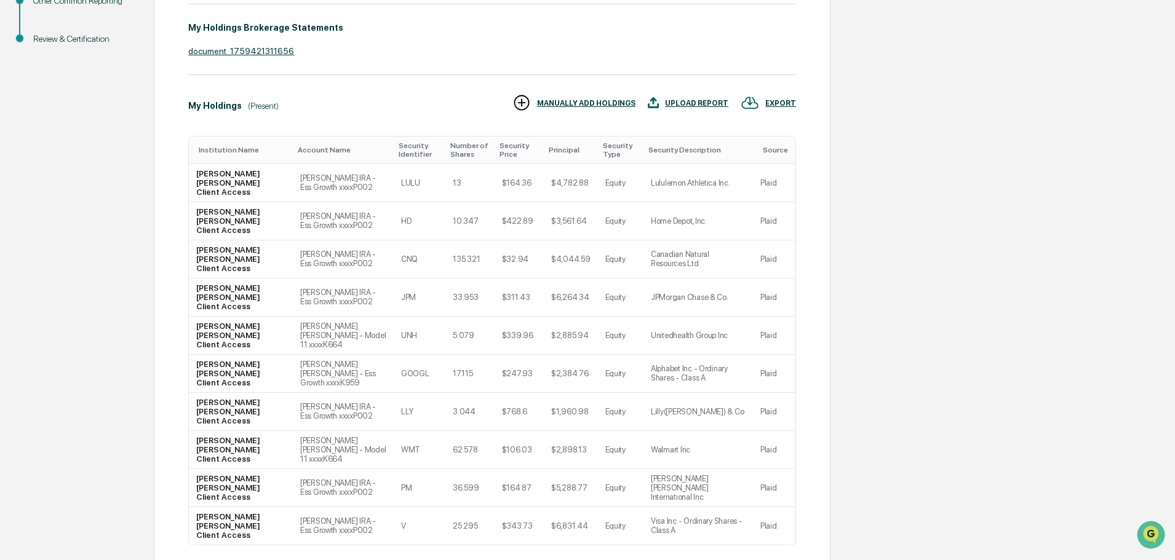  What do you see at coordinates (469, 260) in the screenshot?
I see `td: 135.321` at bounding box center [469, 260].